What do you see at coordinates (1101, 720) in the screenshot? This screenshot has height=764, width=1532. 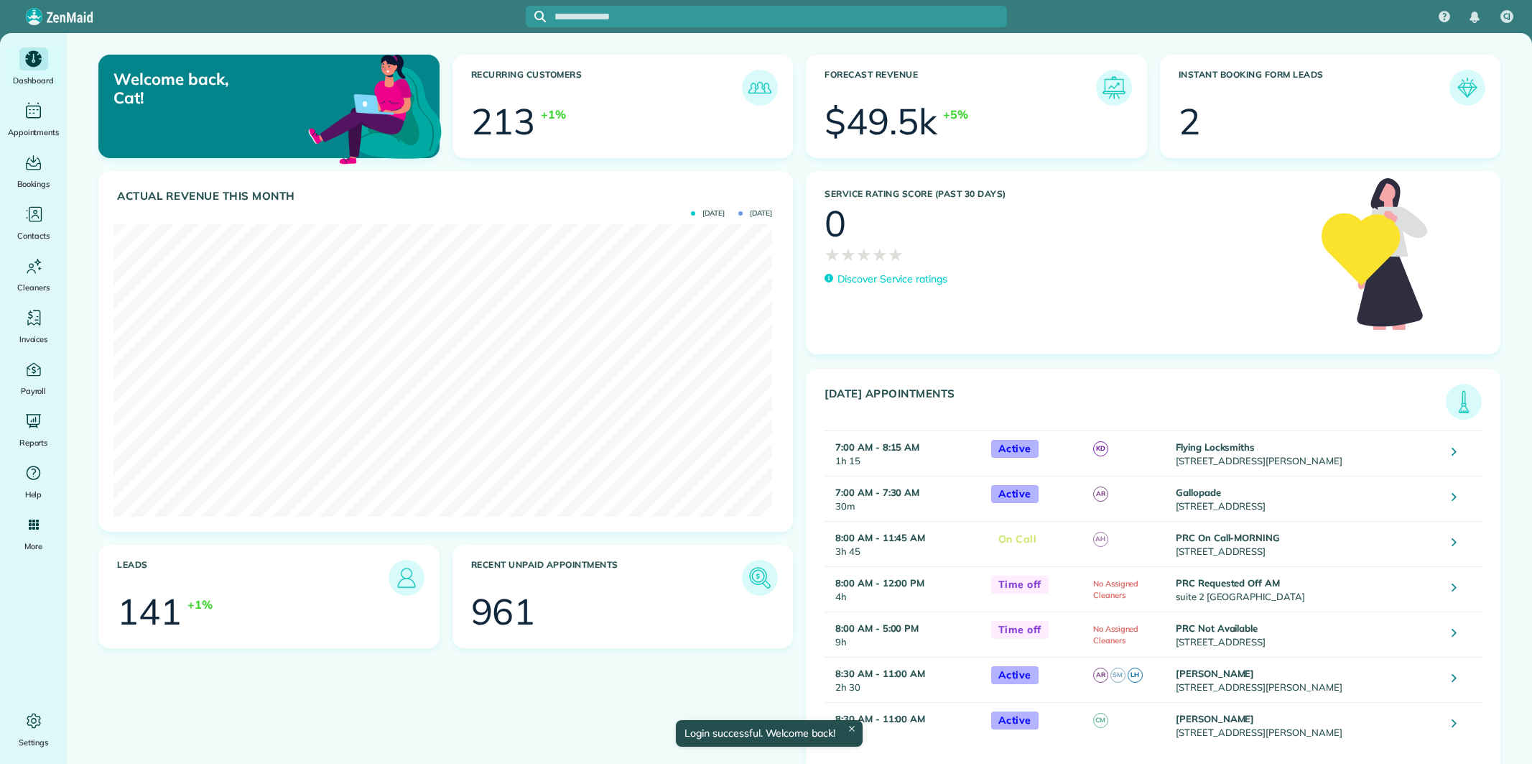 I see `span: CM` at bounding box center [1101, 720].